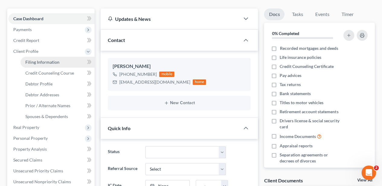 The image size is (382, 186). I want to click on a: Debtor Addresses, so click(57, 95).